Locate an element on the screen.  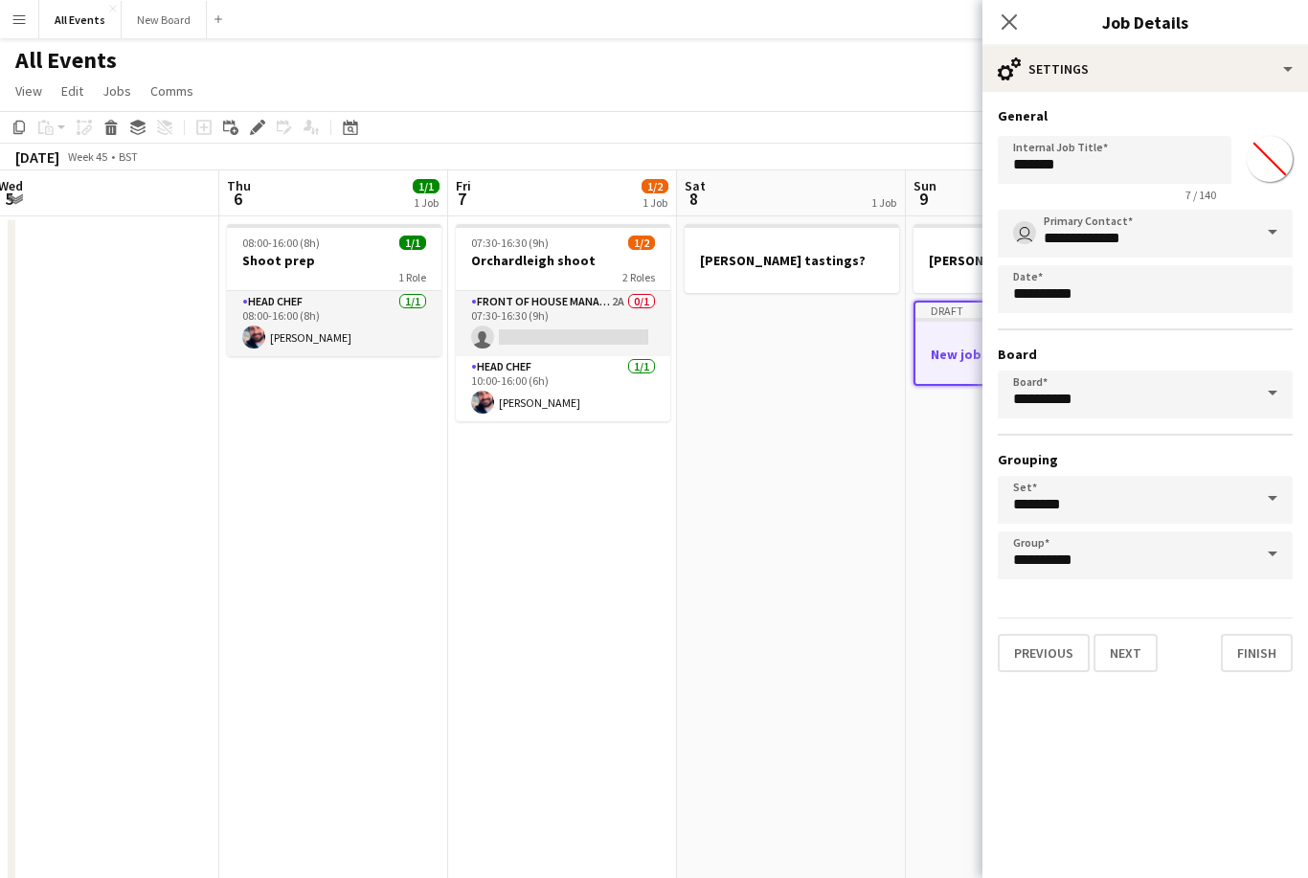
h3: New job is located at coordinates (1021, 354).